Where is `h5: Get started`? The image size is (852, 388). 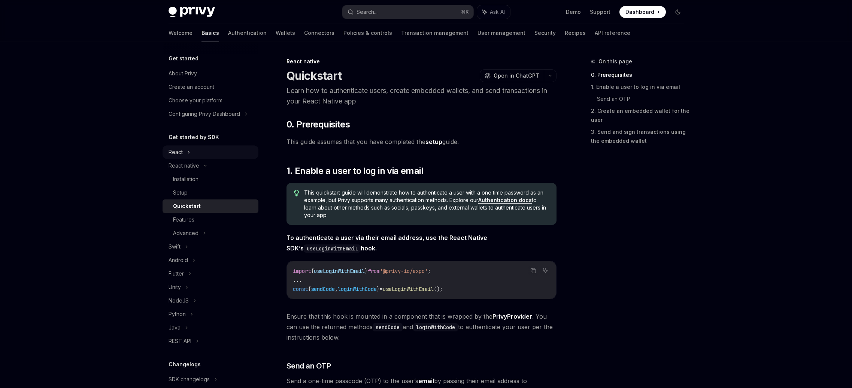 h5: Get started is located at coordinates (184, 58).